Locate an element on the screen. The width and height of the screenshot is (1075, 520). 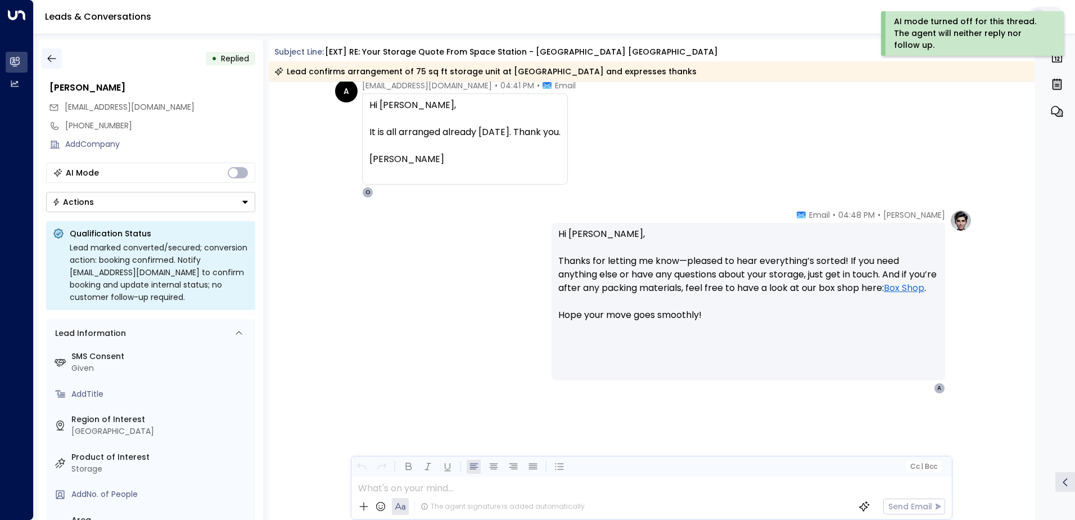
span: andjelka.bannes@quoniam.com is located at coordinates (129, 107).